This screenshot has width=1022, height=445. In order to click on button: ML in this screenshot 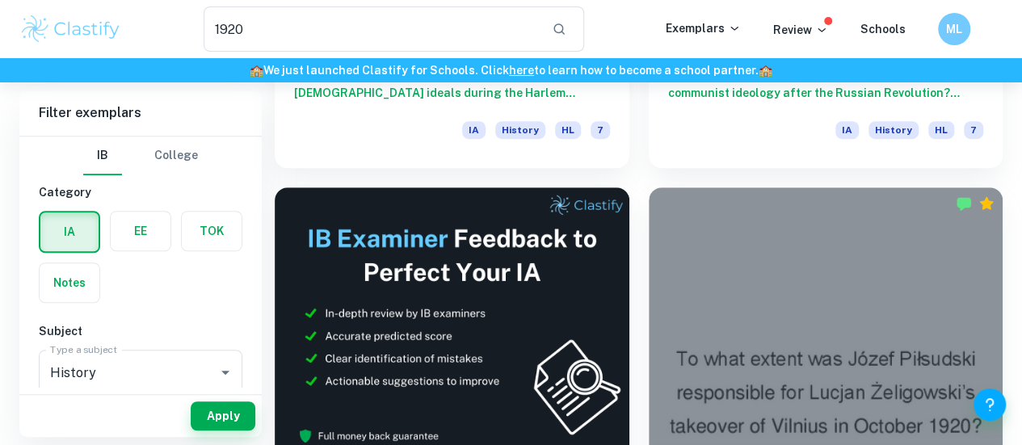, I will do `click(954, 29)`.